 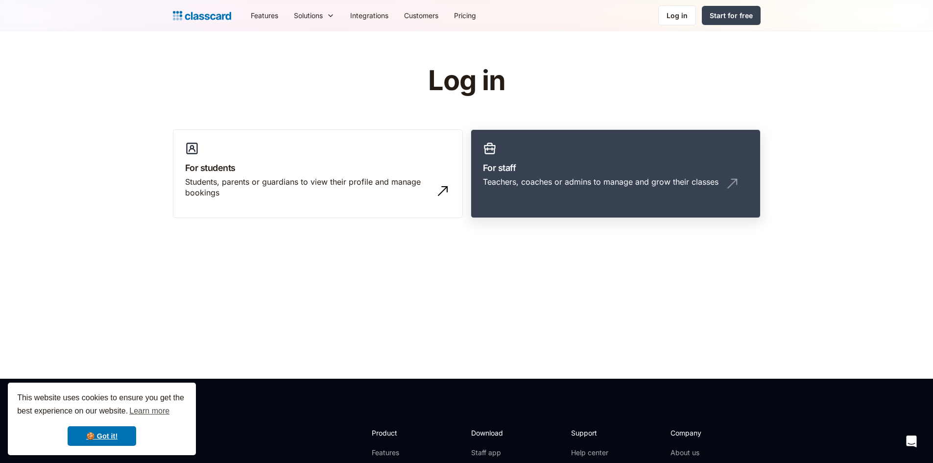 What do you see at coordinates (732, 15) in the screenshot?
I see `a: Start for free` at bounding box center [732, 15].